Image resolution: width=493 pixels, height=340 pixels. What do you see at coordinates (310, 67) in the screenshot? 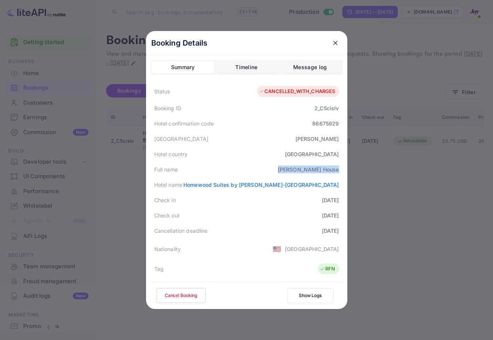
I see `button: Message log` at bounding box center [310, 67].